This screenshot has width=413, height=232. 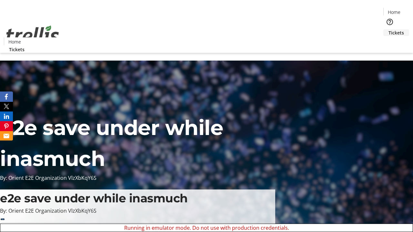 I want to click on img: Orient E2E Organization VlzXbKqY6S's Logo, so click(x=33, y=35).